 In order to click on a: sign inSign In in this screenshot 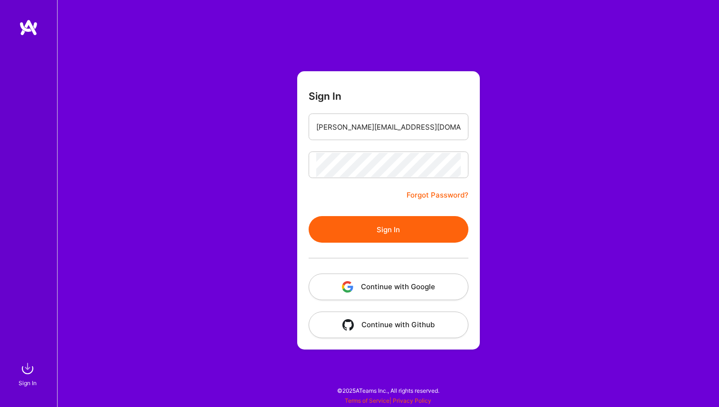, I will do `click(29, 374)`.